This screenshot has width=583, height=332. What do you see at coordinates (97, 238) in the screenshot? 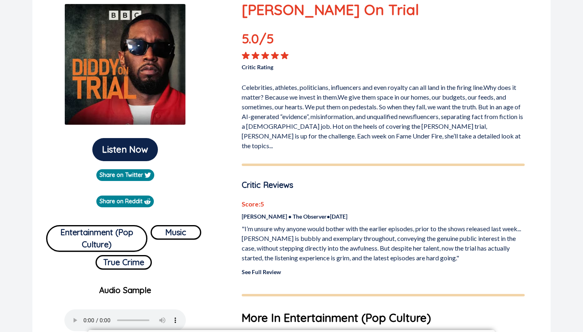
I see `button: Entertainment (Pop Culture)` at bounding box center [97, 238].